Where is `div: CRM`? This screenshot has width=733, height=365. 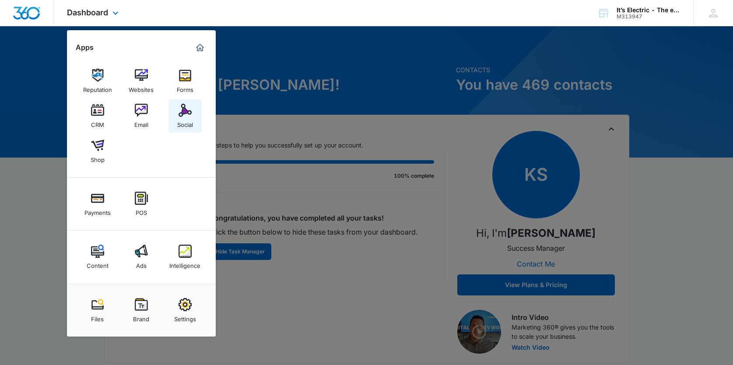 div: CRM is located at coordinates (98, 123).